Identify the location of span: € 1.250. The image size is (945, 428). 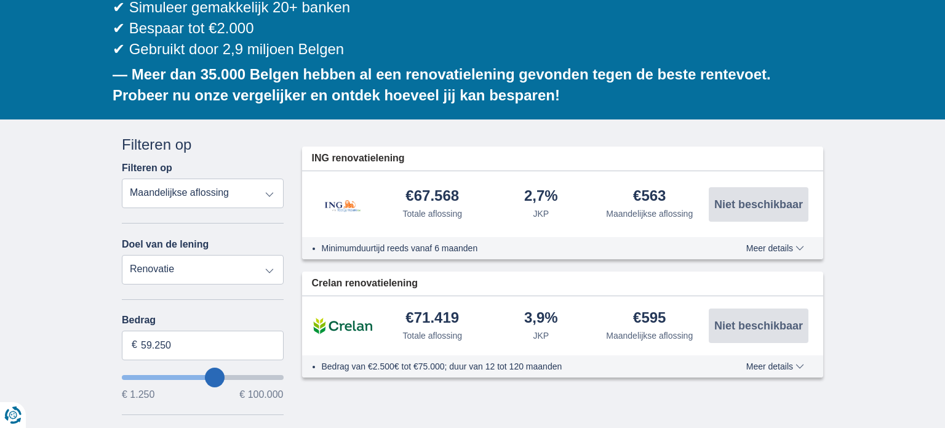
(138, 394).